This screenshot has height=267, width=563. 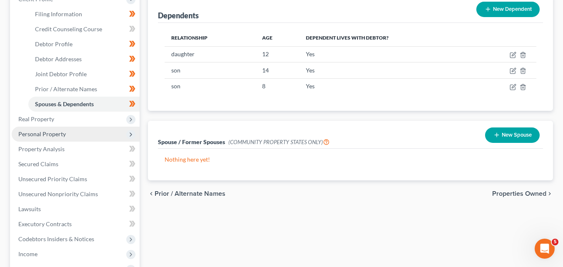 What do you see at coordinates (75, 209) in the screenshot?
I see `a: Lawsuits` at bounding box center [75, 209].